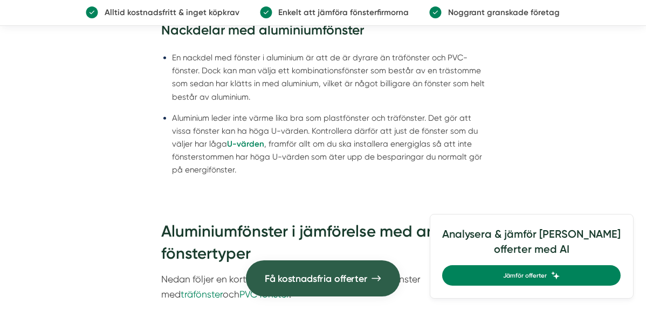 This screenshot has width=646, height=311. I want to click on h2: Aluminiumfönster i jämförelse med andra fönstertyper, so click(323, 246).